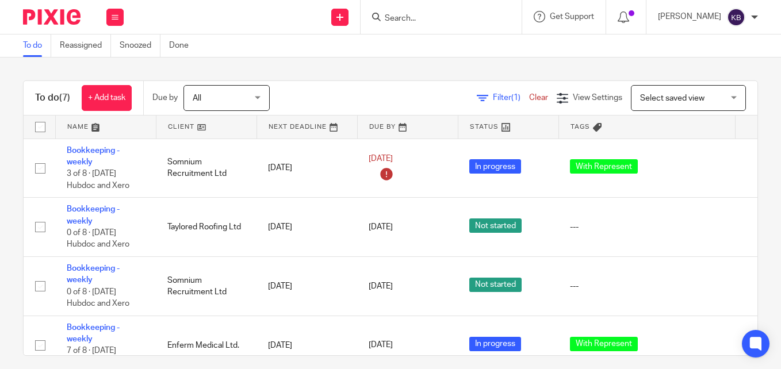 This screenshot has width=781, height=369. I want to click on span: (7), so click(64, 98).